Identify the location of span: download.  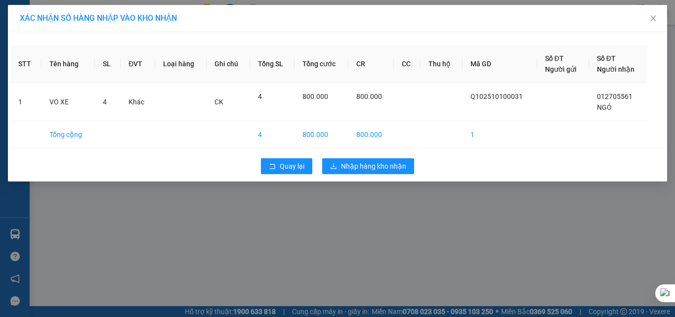
(334, 167).